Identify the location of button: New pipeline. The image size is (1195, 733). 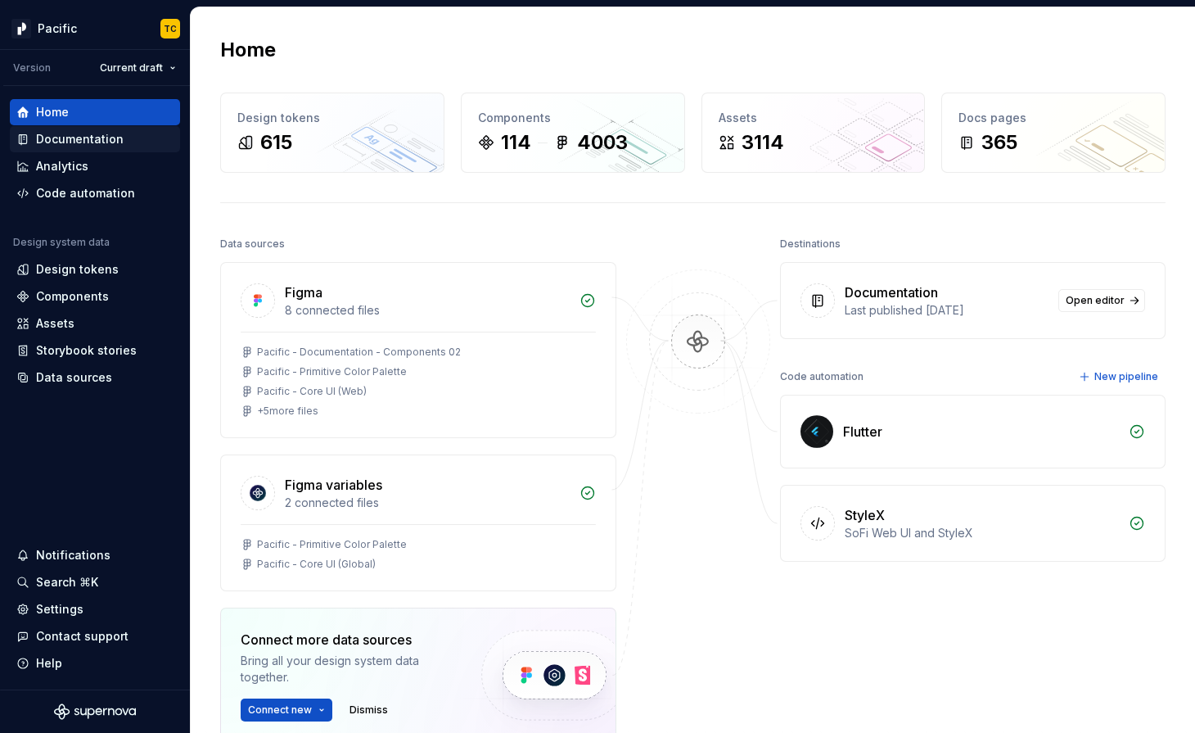
(1120, 377).